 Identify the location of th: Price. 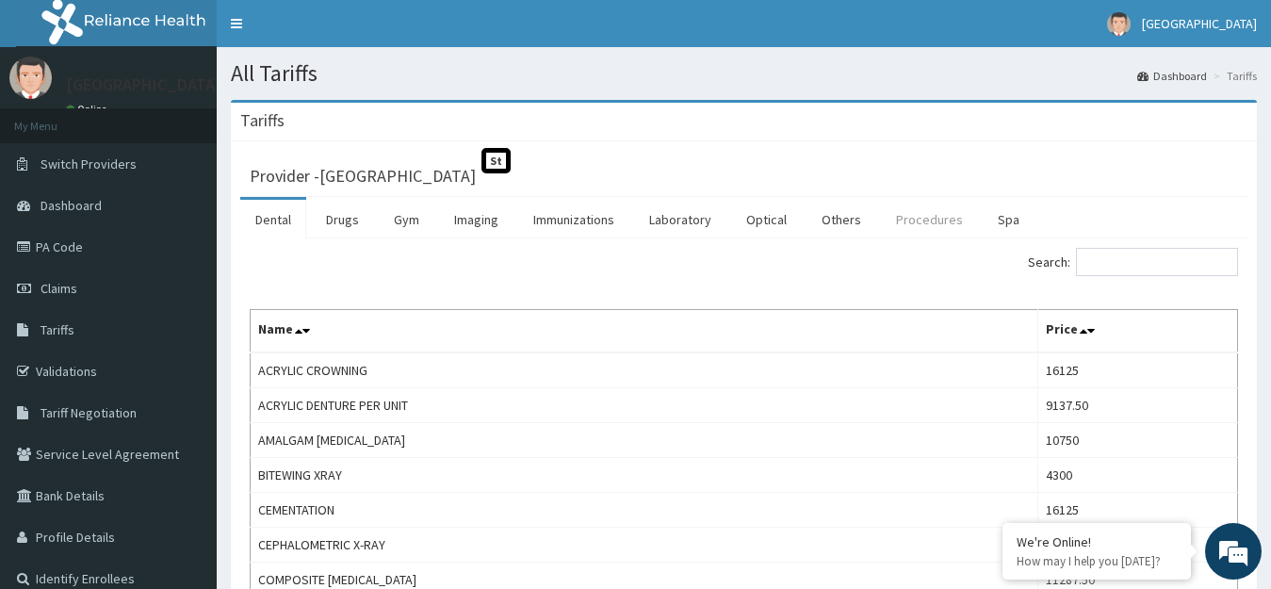
(1137, 332).